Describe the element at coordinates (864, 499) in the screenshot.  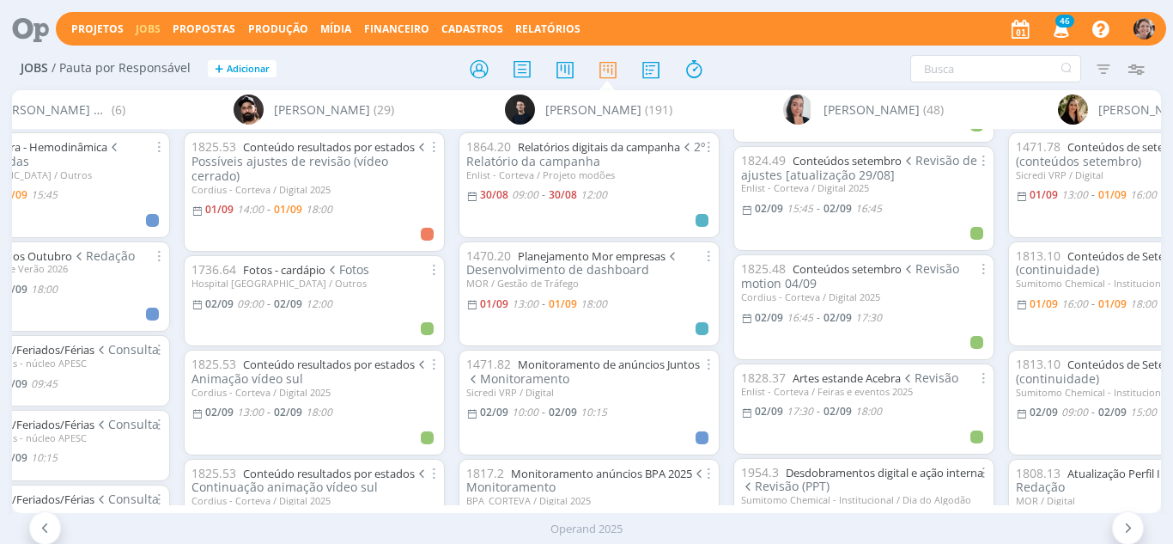
I see `div: Sumitomo Chemical - Institucional / Dia do Algodão` at that location.